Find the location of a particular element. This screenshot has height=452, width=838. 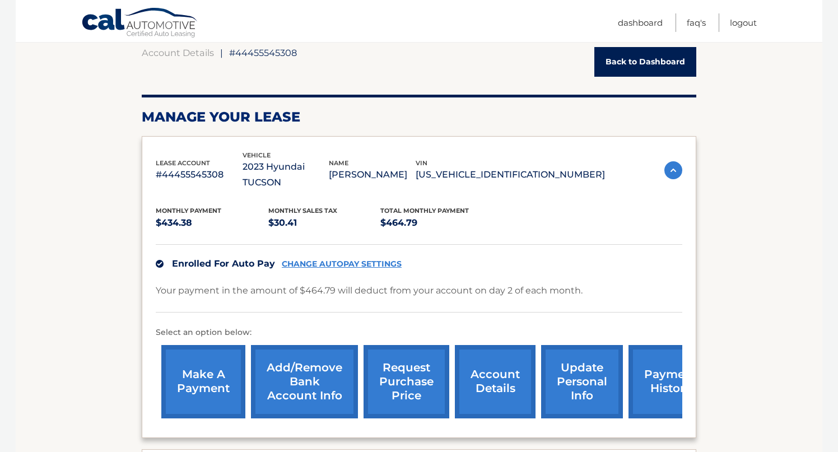

a: Back to Dashboard is located at coordinates (645, 62).